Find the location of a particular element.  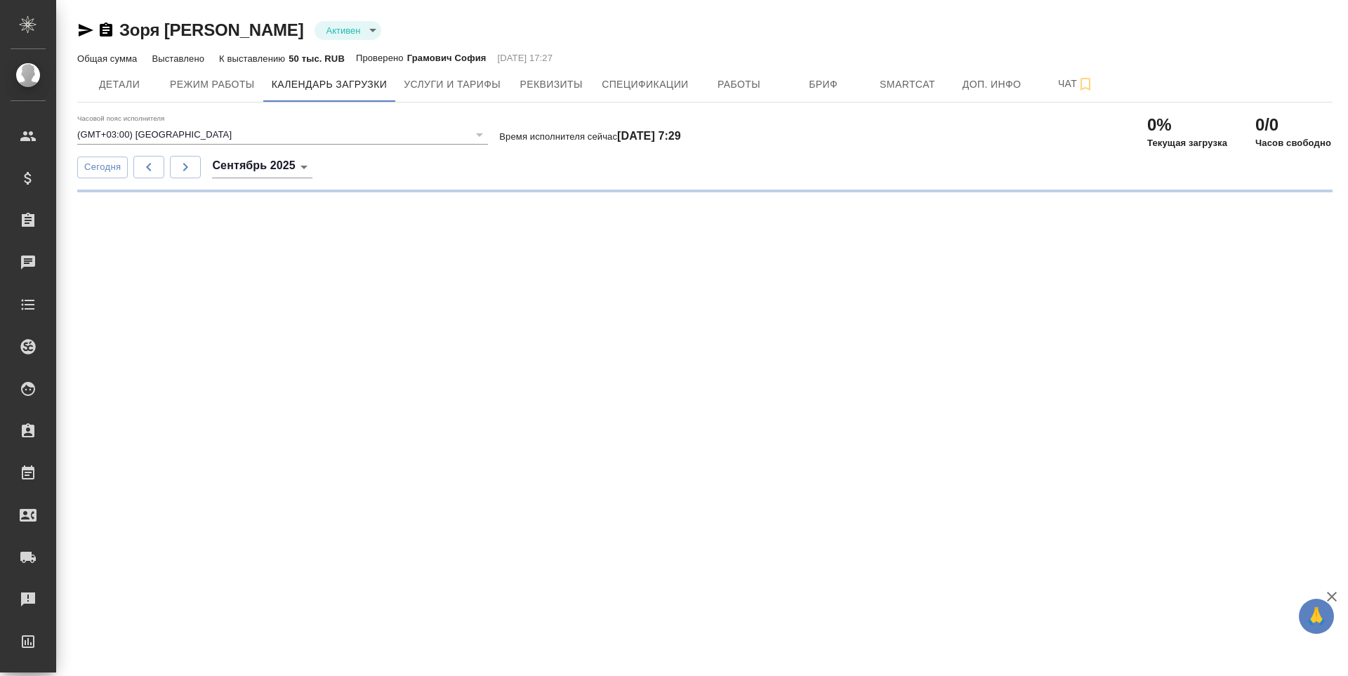

span: Работы is located at coordinates (739, 84).